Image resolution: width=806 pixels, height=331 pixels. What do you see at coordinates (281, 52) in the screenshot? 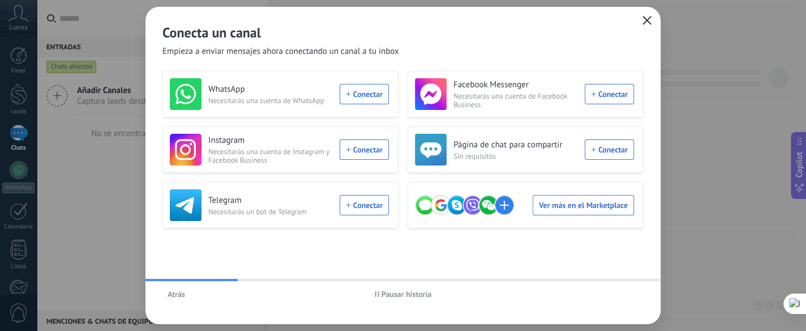
I see `span: Empieza a enviar mensajes ahora conectando un canal a tu inbox` at bounding box center [281, 52].